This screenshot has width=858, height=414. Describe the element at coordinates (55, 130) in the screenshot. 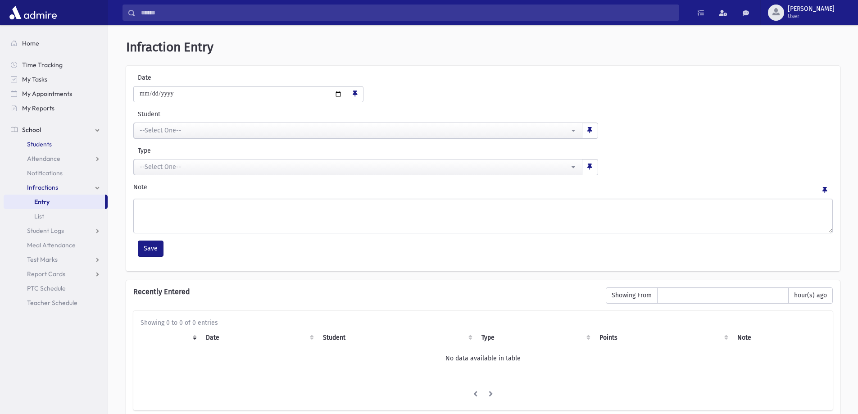

I see `a: School` at that location.